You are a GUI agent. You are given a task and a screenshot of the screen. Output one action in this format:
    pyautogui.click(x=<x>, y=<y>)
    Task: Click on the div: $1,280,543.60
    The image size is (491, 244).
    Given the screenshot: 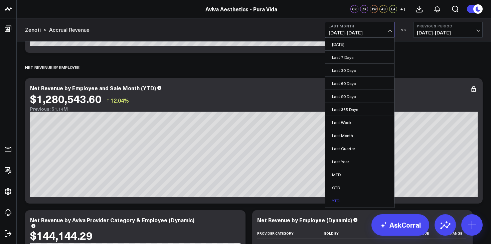 What is the action you would take?
    pyautogui.click(x=66, y=98)
    